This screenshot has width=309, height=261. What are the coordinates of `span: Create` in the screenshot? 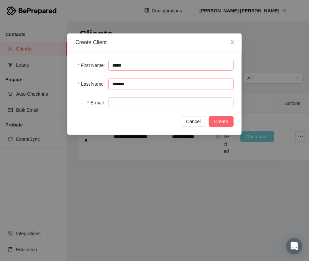 It's located at (221, 121).